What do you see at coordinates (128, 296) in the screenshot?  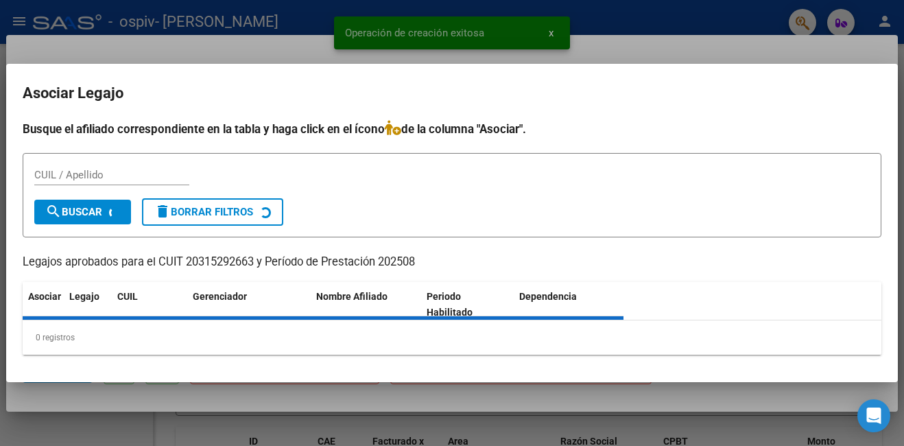 I see `span: CUIL` at bounding box center [128, 296].